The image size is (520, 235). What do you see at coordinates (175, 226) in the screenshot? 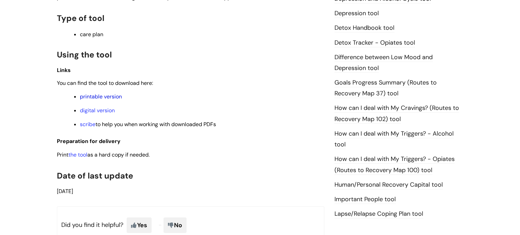
I see `span: No` at bounding box center [175, 226].